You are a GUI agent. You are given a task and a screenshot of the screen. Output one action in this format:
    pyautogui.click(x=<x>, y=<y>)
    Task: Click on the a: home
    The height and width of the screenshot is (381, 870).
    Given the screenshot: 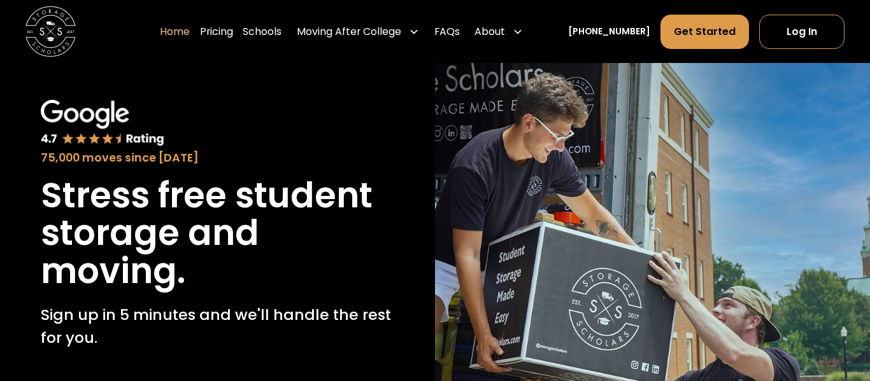 What is the action you would take?
    pyautogui.click(x=50, y=31)
    